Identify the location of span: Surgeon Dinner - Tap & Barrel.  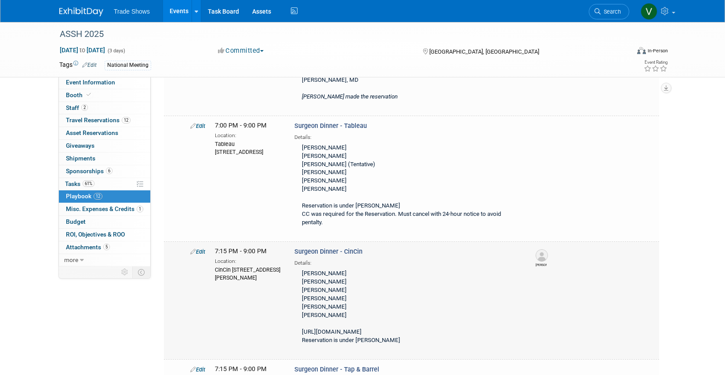
(337, 369).